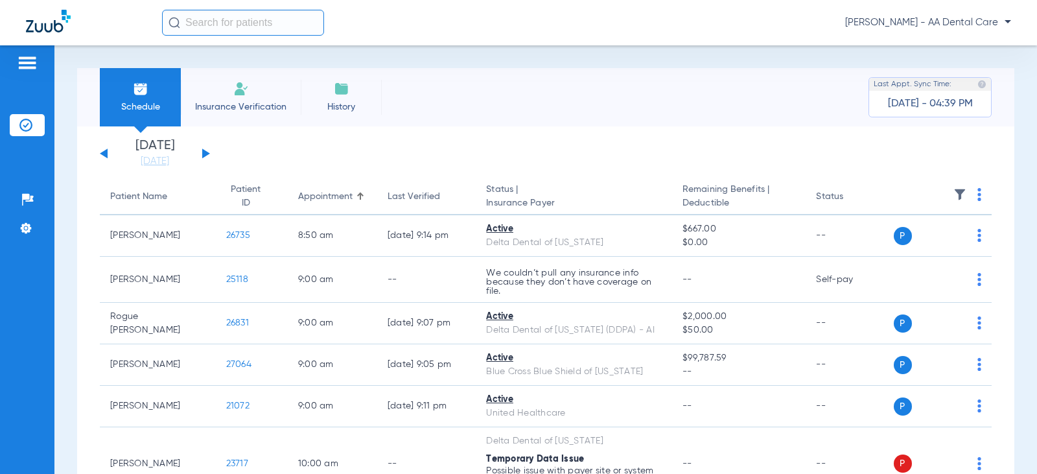 The image size is (1037, 474). What do you see at coordinates (739, 203) in the screenshot?
I see `span: Deductible` at bounding box center [739, 203].